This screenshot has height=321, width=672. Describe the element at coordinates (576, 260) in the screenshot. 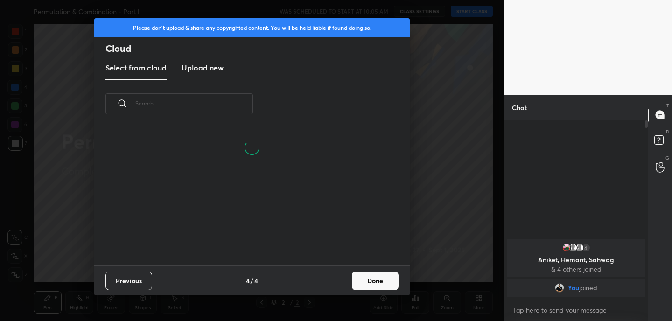

I see `p: Aniket, Hemant, Sahwag` at that location.